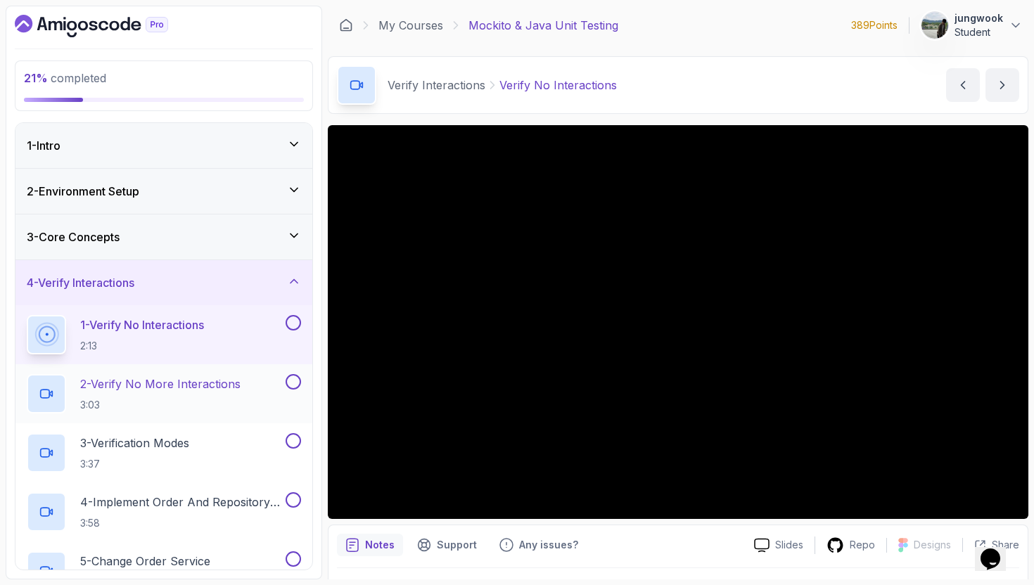  What do you see at coordinates (164, 146) in the screenshot?
I see `button: 1-Intro` at bounding box center [164, 146].